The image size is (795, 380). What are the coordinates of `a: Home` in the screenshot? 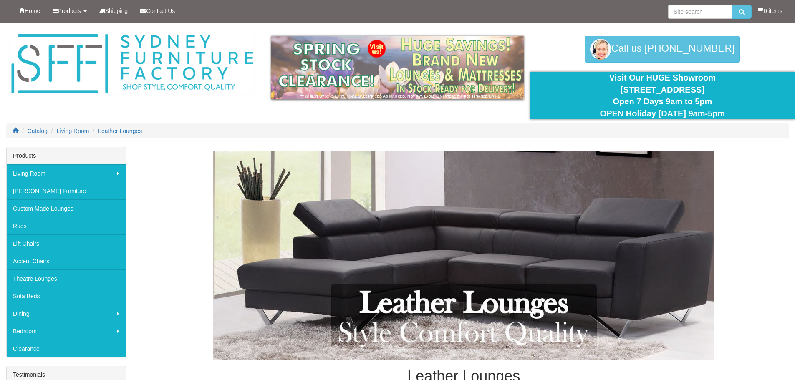 It's located at (29, 11).